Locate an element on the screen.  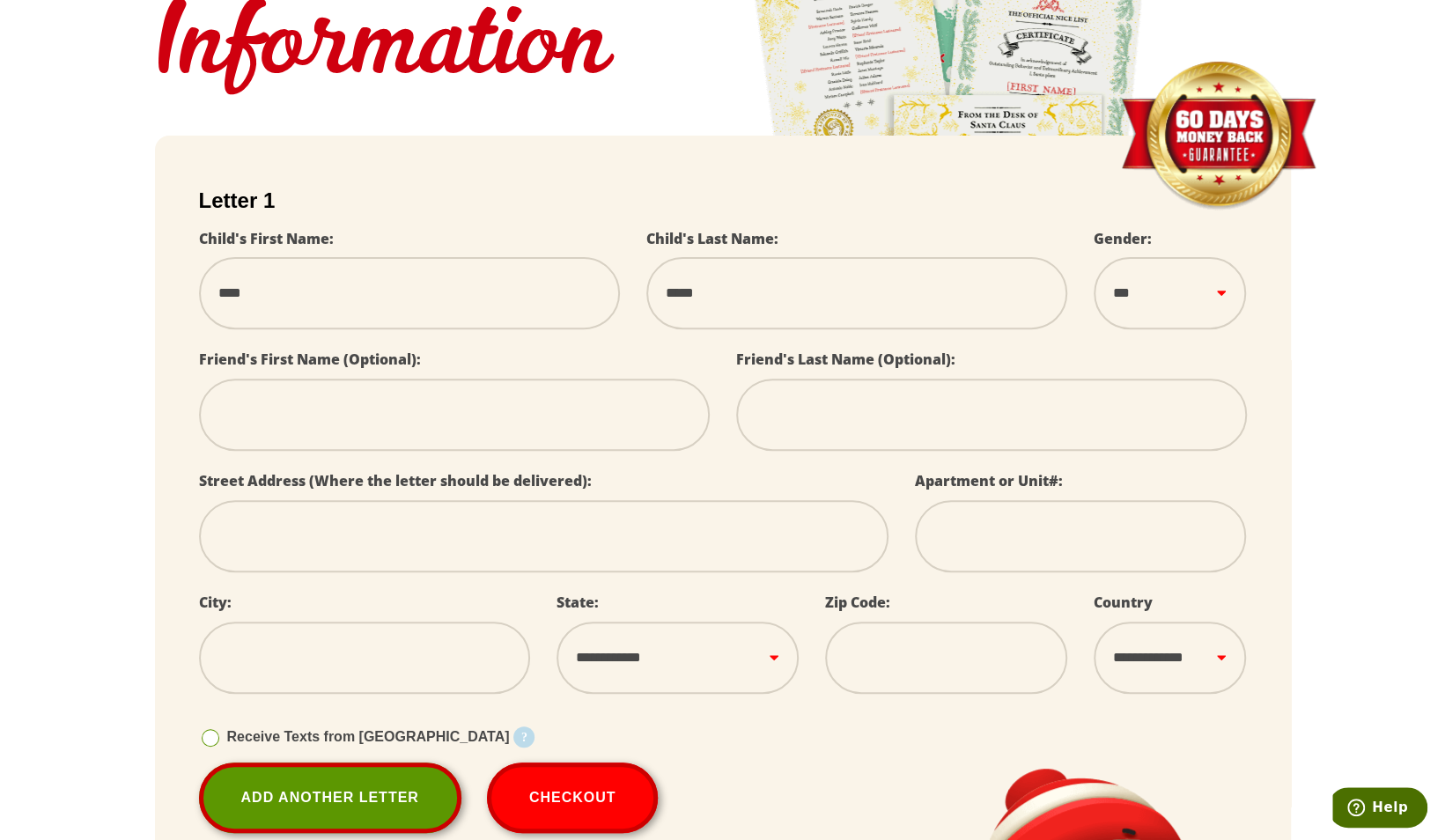
img: Money Back Guarantee is located at coordinates (1218, 136).